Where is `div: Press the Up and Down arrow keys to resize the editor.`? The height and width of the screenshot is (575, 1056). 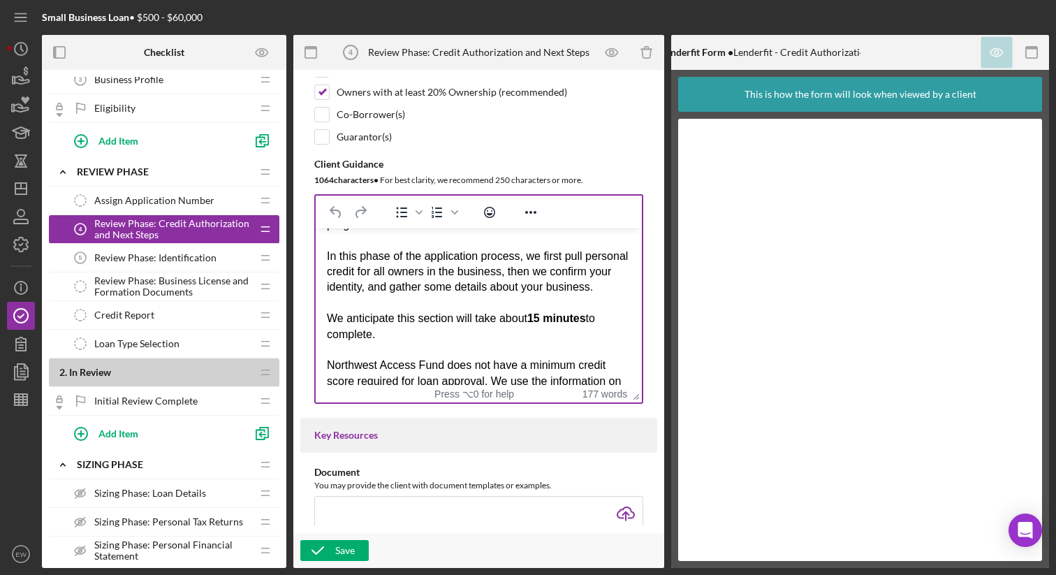 div: Press the Up and Down arrow keys to resize the editor. is located at coordinates (634, 393).